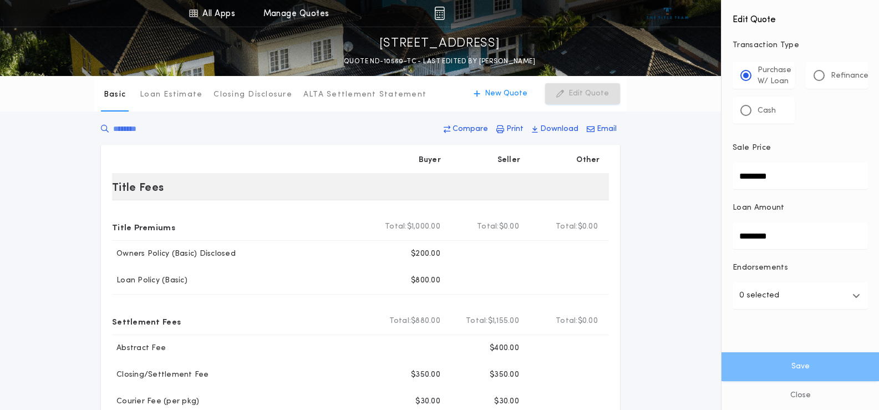 The image size is (879, 410). What do you see at coordinates (589, 94) in the screenshot?
I see `p: Edit Quote` at bounding box center [589, 94].